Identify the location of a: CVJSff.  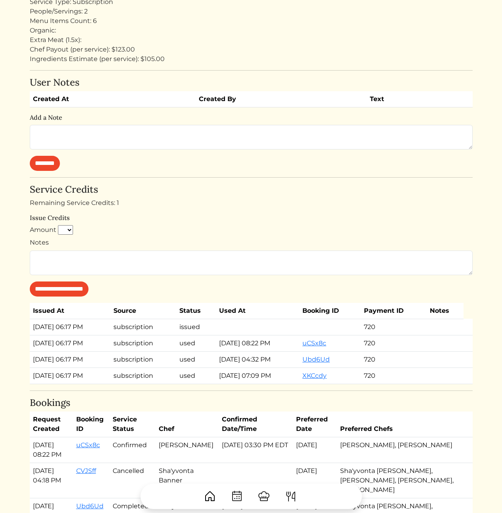
(86, 471).